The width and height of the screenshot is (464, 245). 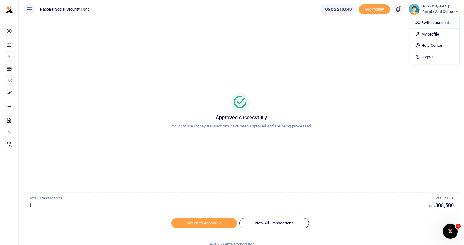 What do you see at coordinates (414, 9) in the screenshot?
I see `img: profile-user` at bounding box center [414, 9].